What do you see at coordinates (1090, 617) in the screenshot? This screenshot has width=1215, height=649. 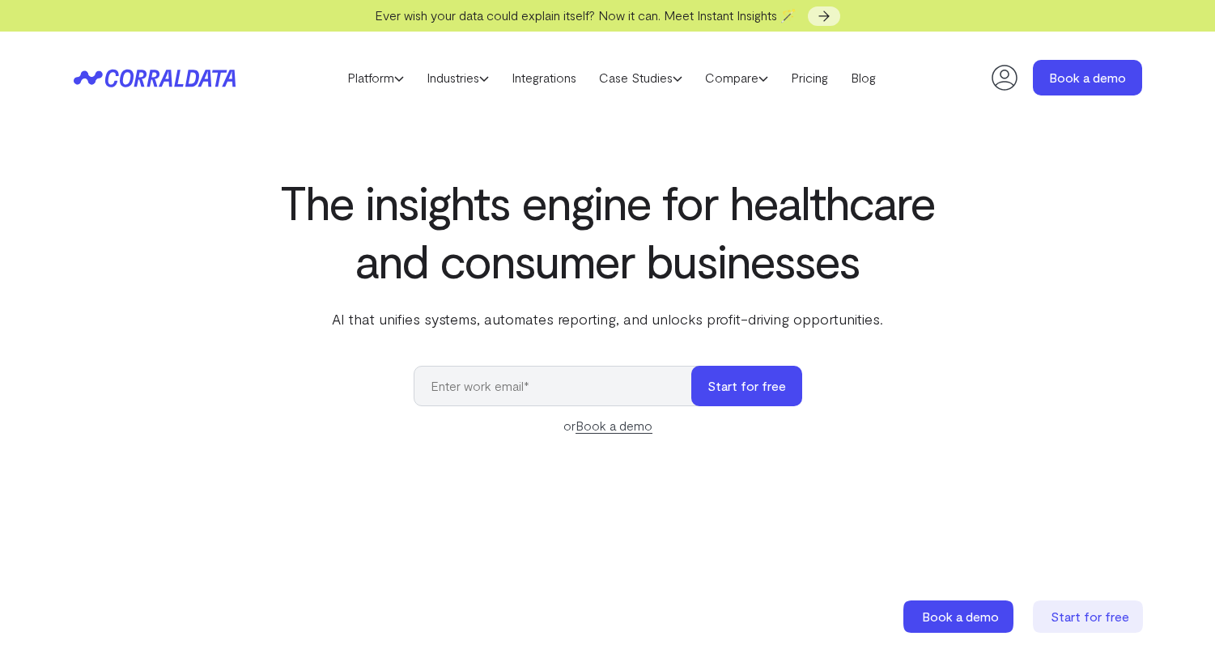 I see `a: Start for free` at bounding box center [1090, 617].